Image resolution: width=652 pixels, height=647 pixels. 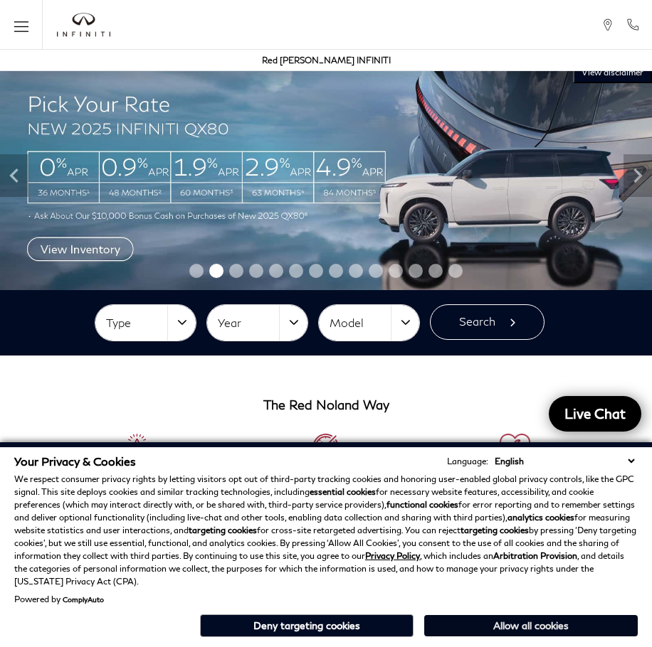 I want to click on span: Go to slide 3, so click(x=236, y=271).